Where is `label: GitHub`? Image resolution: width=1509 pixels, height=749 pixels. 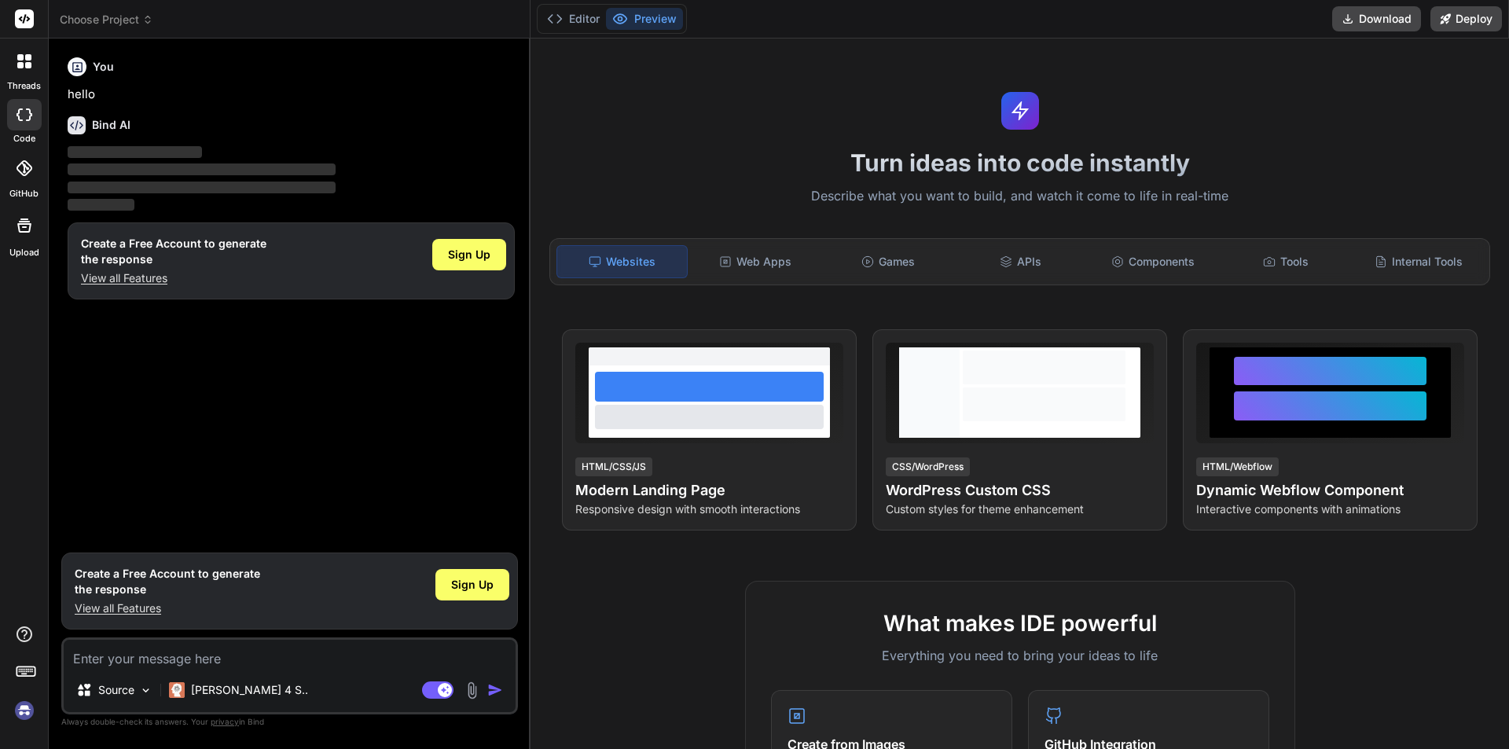
label: GitHub is located at coordinates (24, 193).